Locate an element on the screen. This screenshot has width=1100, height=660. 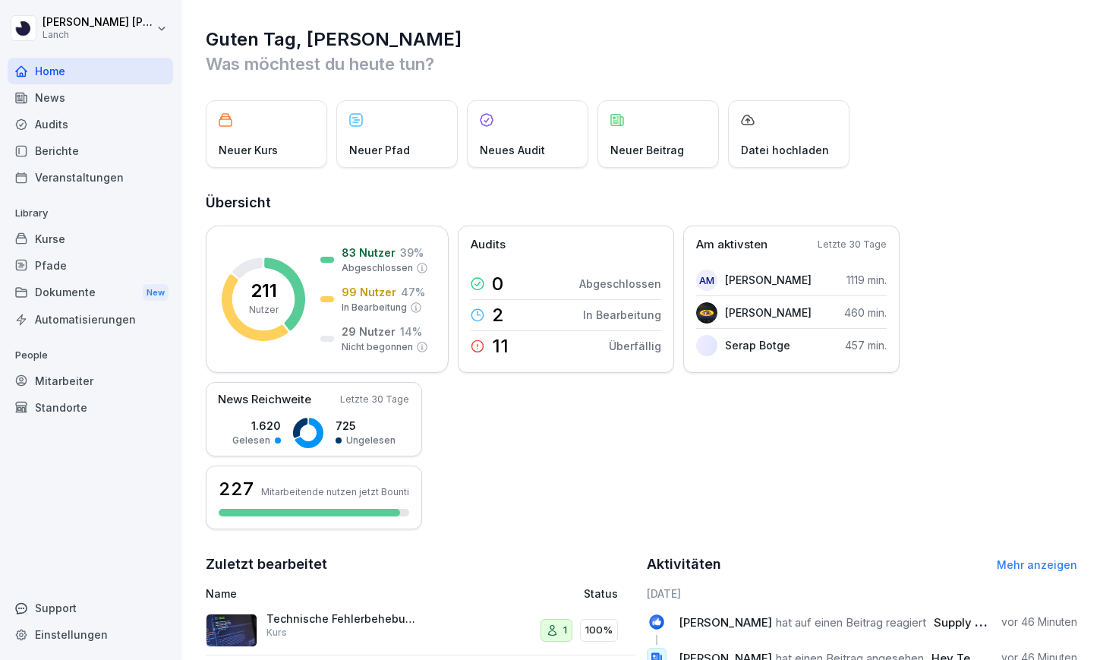
a: Mehr anzeigen is located at coordinates (1037, 564).